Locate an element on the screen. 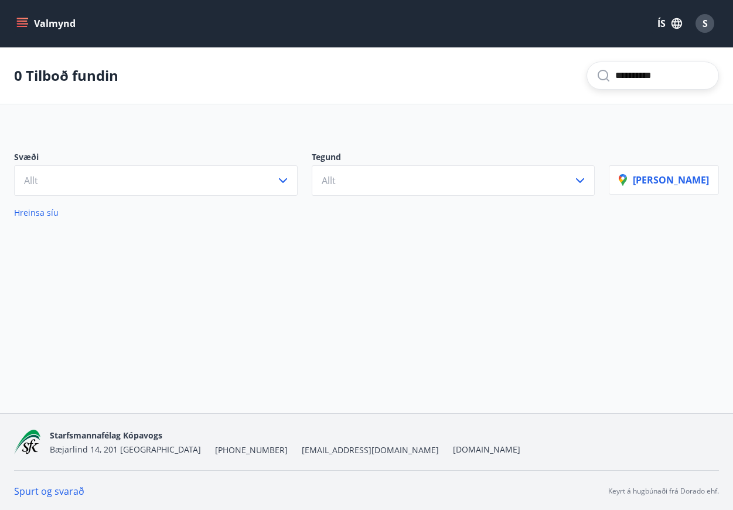 The height and width of the screenshot is (510, 733). span: Starfsmannafélag Kópavogs is located at coordinates (106, 435).